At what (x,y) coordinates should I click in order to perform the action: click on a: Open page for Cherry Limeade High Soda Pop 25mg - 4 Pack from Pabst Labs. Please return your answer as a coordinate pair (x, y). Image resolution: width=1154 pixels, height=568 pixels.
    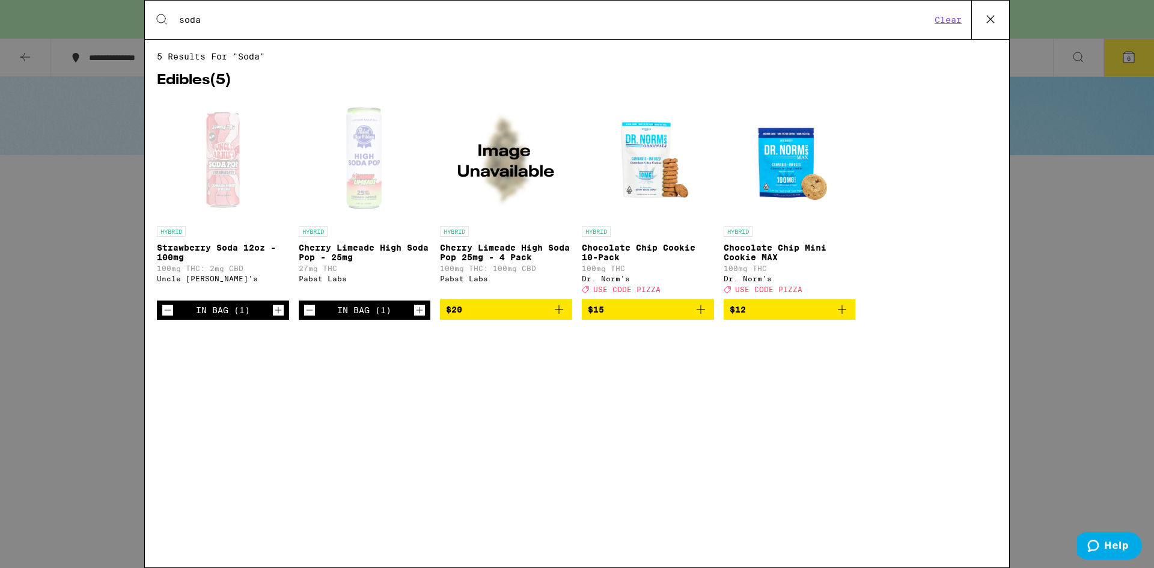
    Looking at the image, I should click on (506, 200).